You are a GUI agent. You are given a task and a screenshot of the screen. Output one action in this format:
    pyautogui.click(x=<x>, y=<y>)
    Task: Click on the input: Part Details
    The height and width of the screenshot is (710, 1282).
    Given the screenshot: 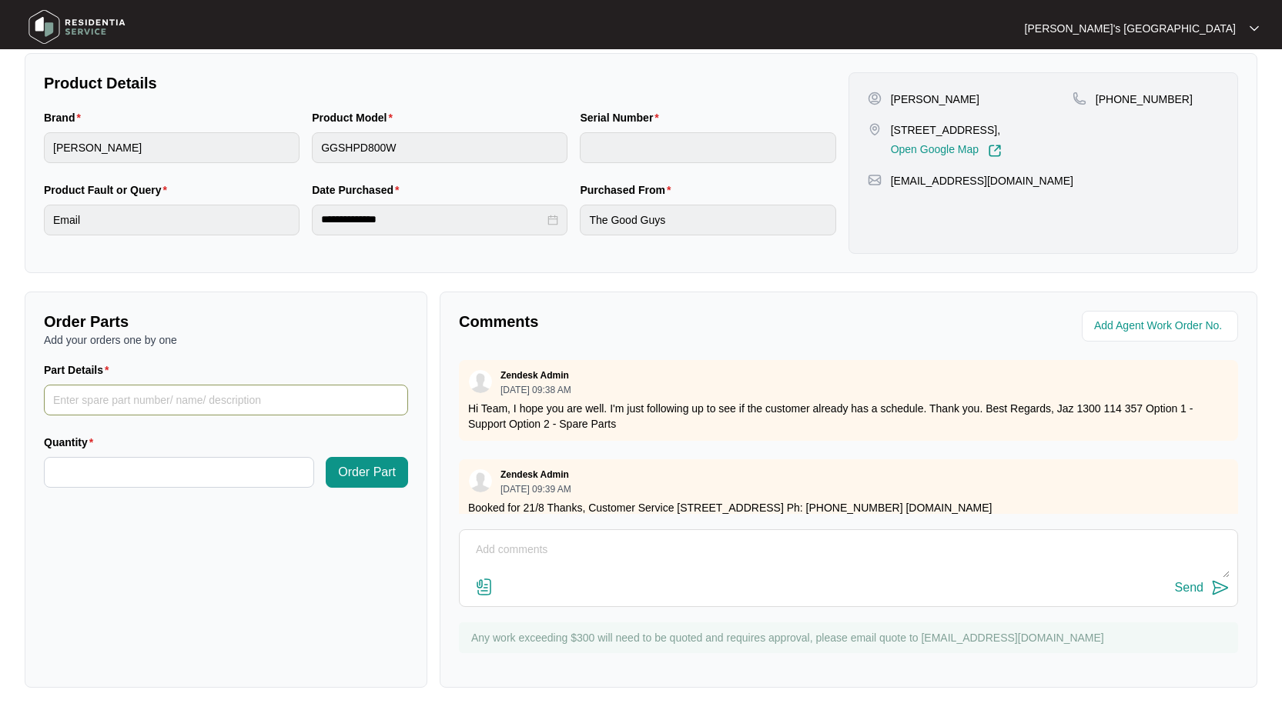 What is the action you would take?
    pyautogui.click(x=226, y=400)
    